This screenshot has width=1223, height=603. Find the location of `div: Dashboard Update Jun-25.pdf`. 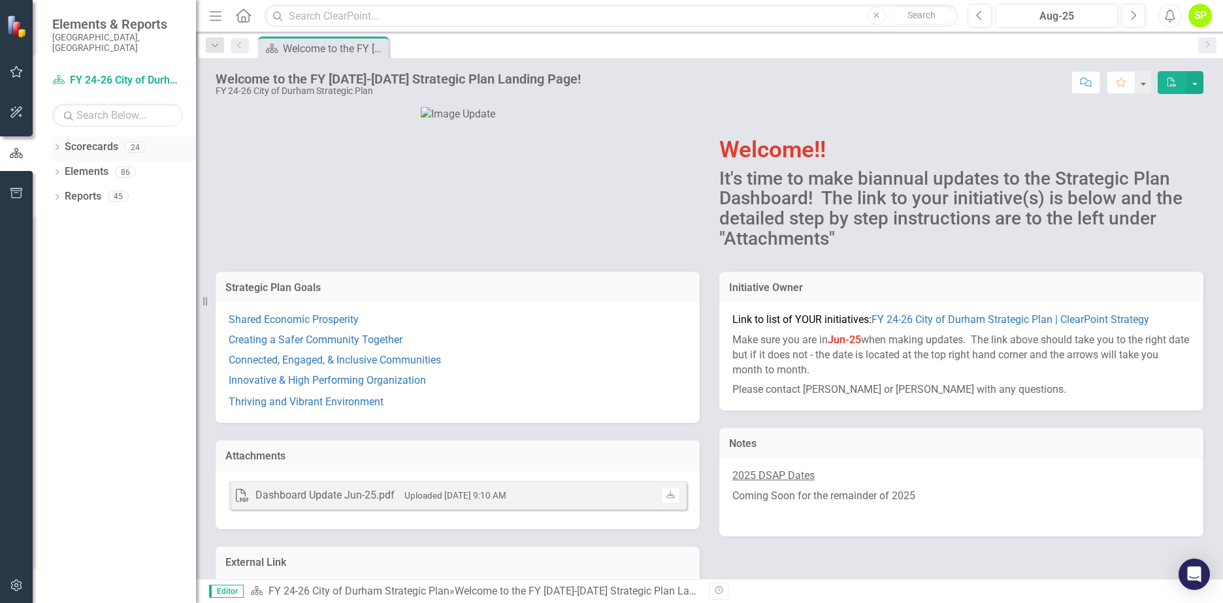

div: Dashboard Update Jun-25.pdf is located at coordinates (325, 496).